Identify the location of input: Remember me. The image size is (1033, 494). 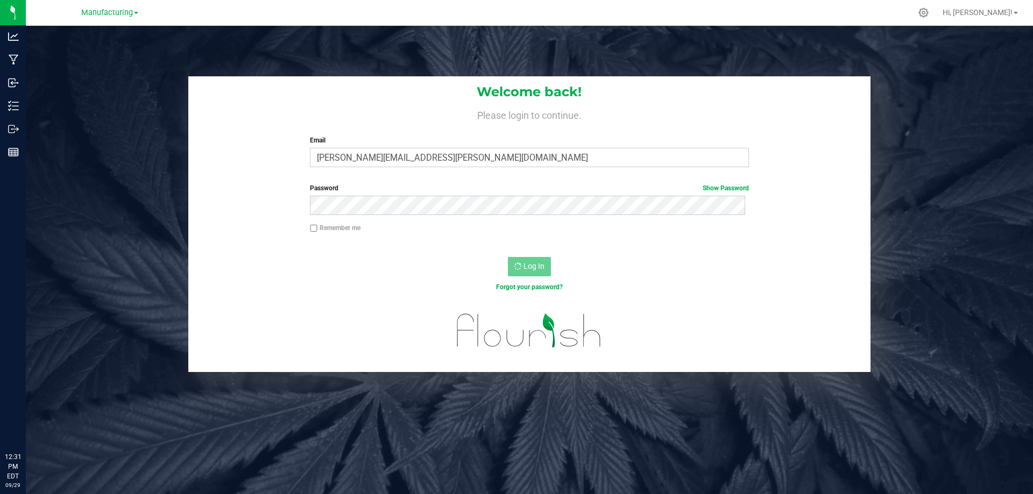
(314, 229).